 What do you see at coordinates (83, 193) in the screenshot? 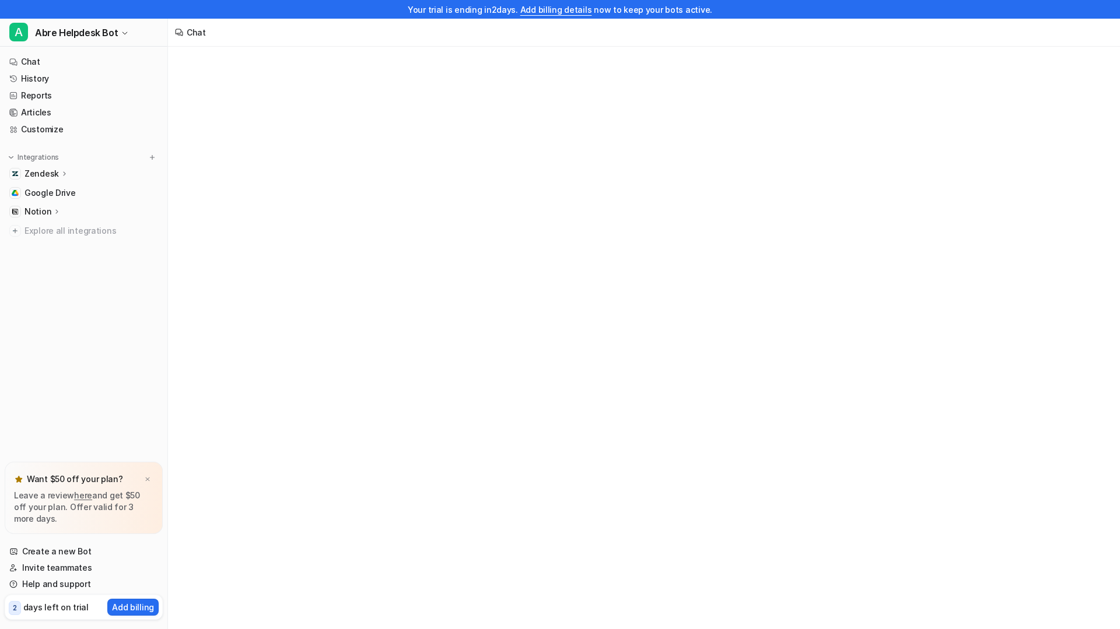
I see `a: Google DriveGoogle Drive` at bounding box center [83, 193].